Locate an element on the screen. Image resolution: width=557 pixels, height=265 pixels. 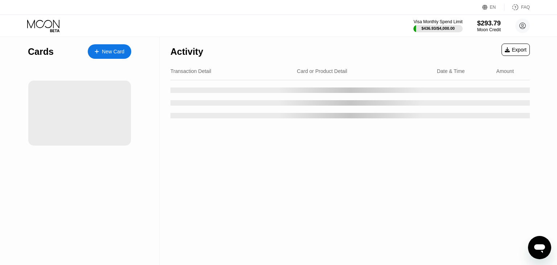
div: Amount is located at coordinates (505, 71).